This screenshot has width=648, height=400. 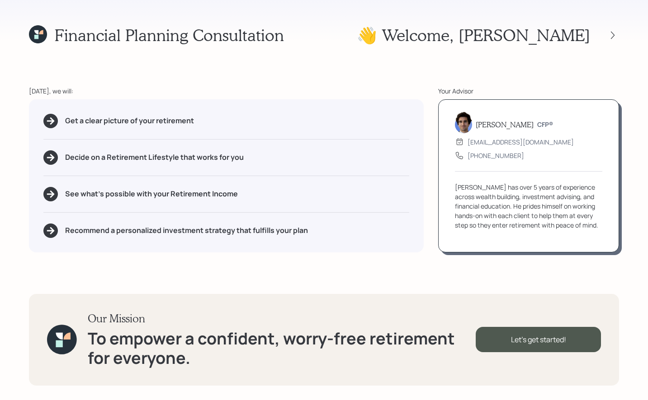 I want to click on h5: See what's possible with your Retirement Income, so click(x=151, y=194).